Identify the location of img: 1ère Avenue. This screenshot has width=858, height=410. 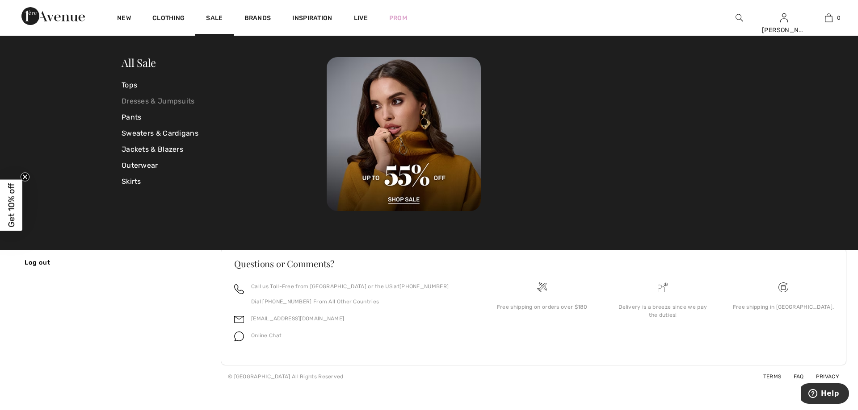
(53, 16).